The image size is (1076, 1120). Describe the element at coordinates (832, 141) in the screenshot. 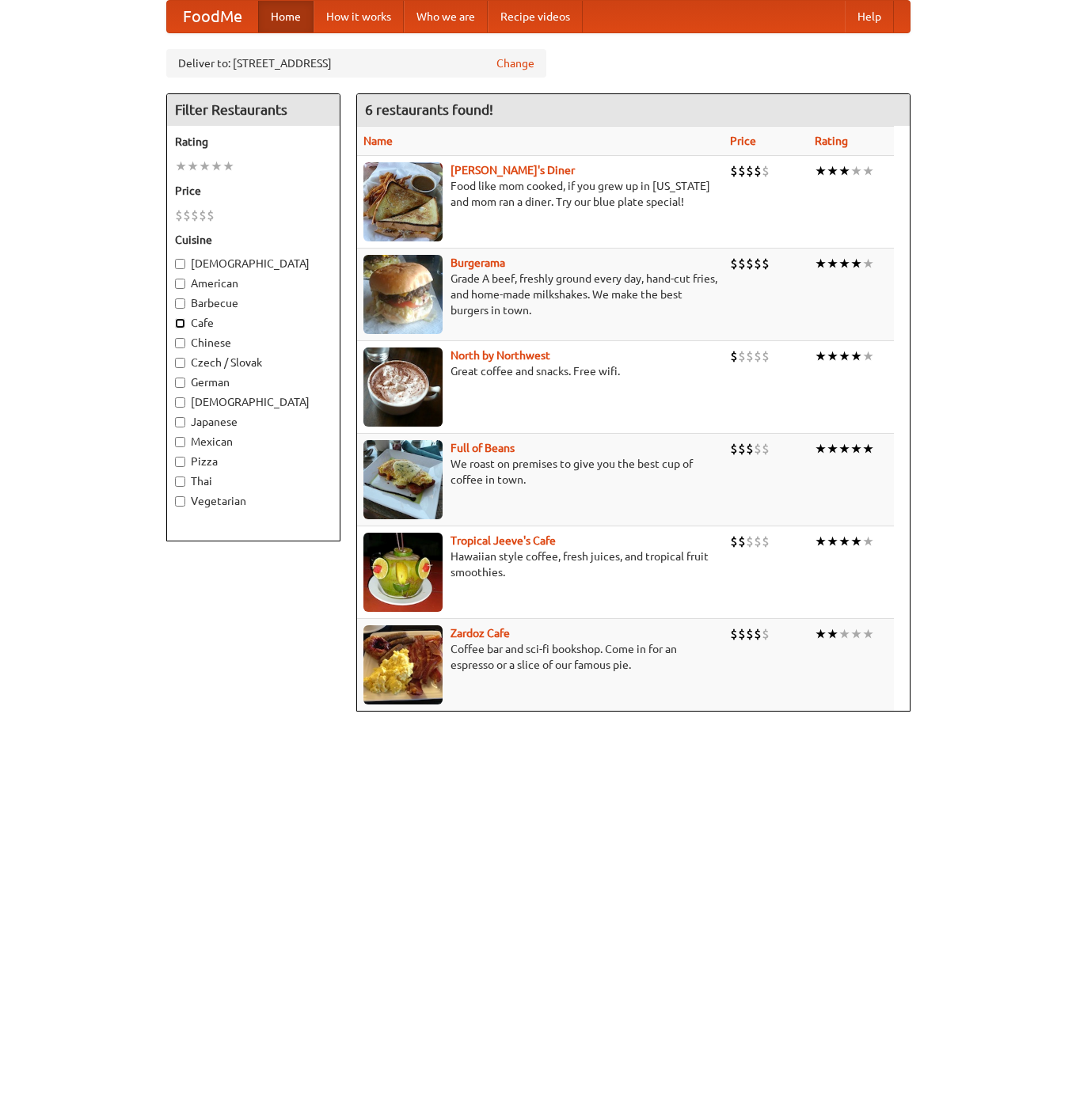

I see `a: Rating` at that location.